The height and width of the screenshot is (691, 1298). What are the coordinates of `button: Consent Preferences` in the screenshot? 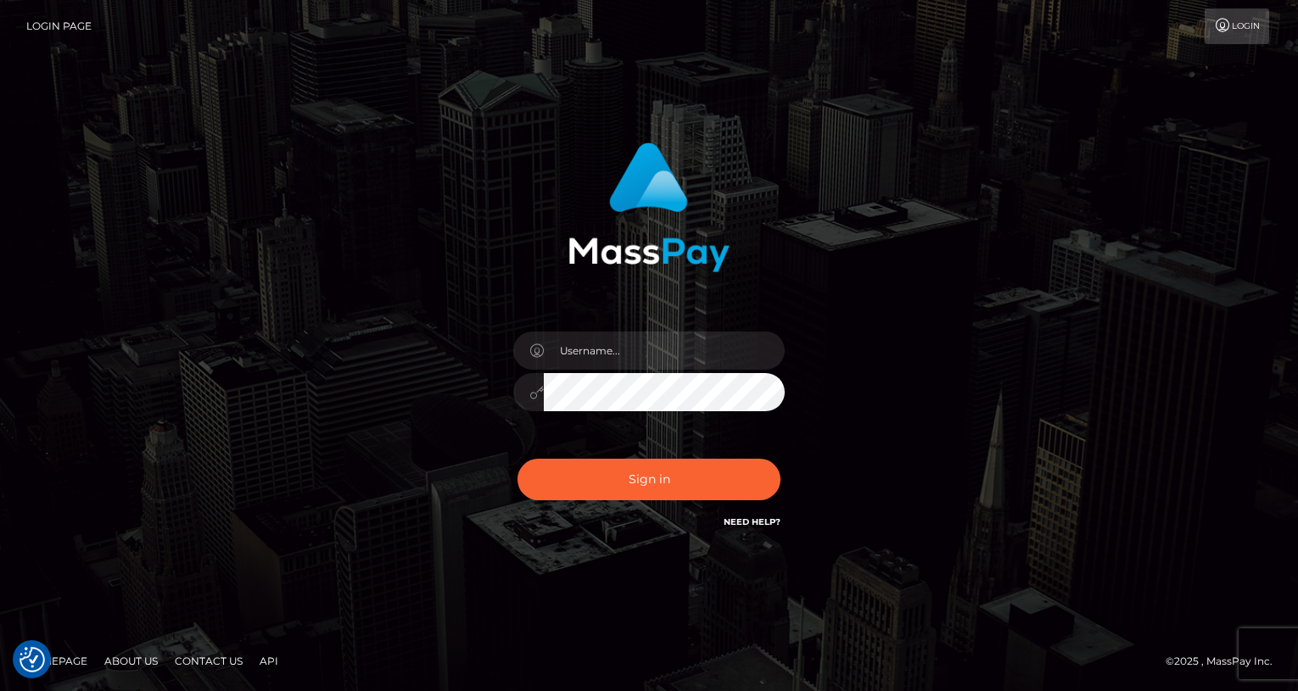 It's located at (32, 660).